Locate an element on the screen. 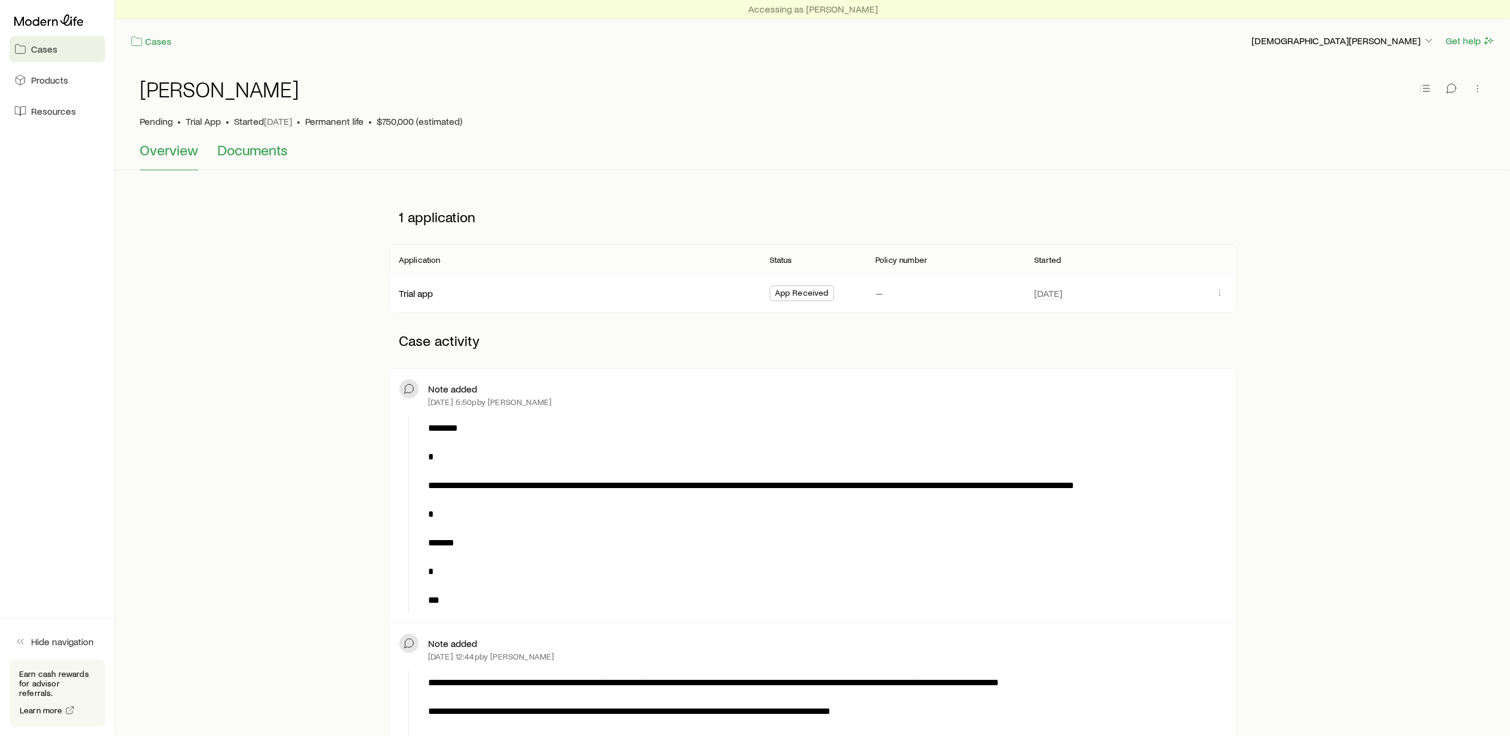  a: Resources is located at coordinates (57, 111).